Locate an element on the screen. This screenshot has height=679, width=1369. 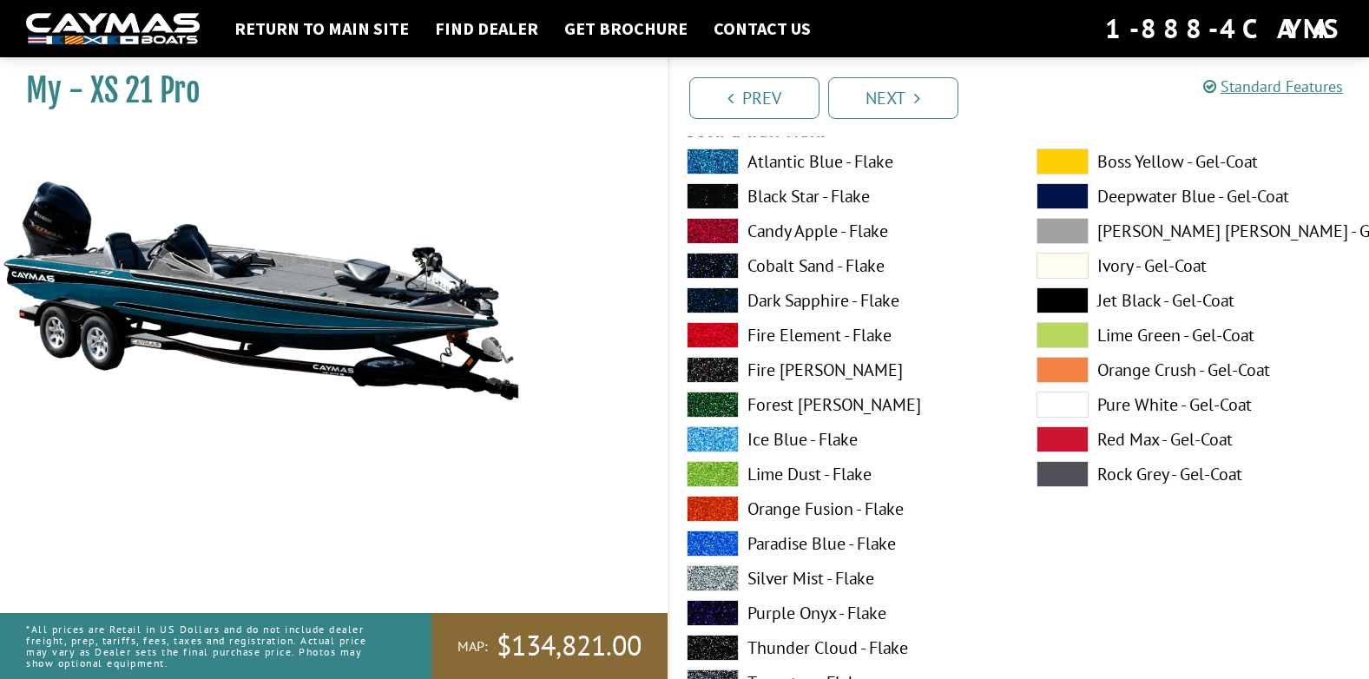
label: Ivory - Gel-Coat is located at coordinates (1194, 266).